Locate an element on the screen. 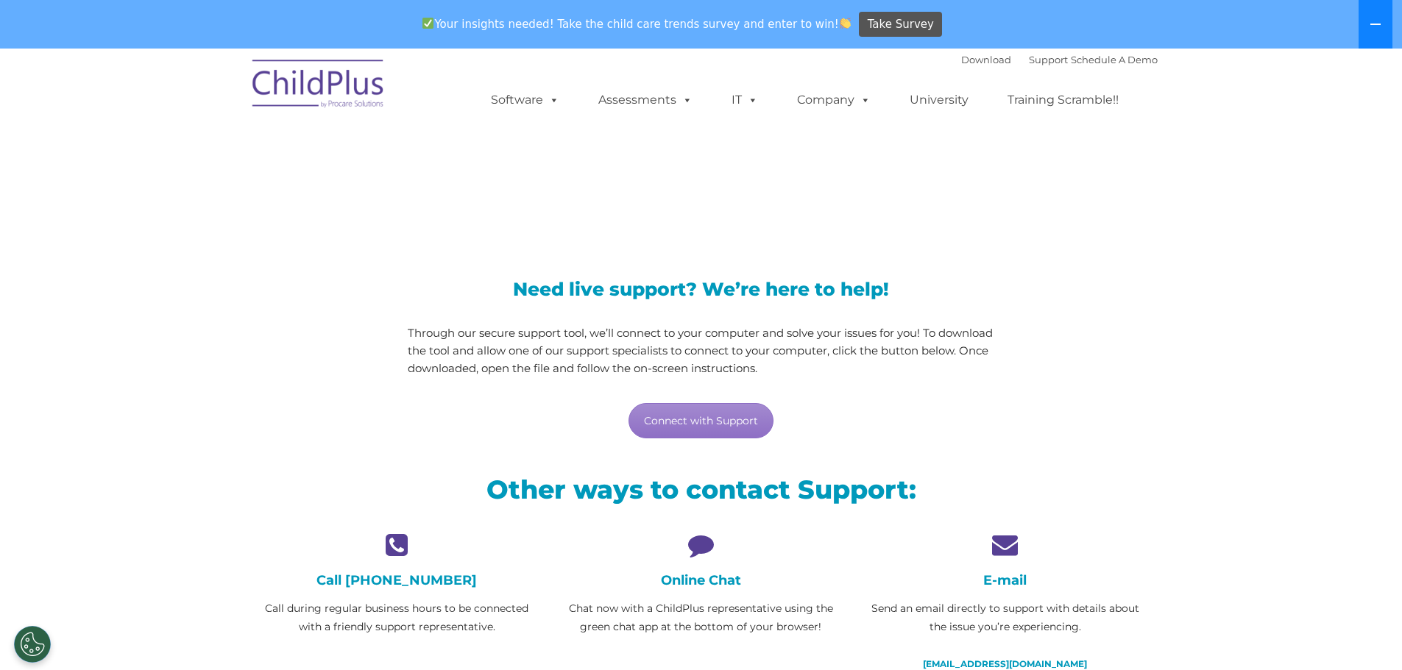 The width and height of the screenshot is (1402, 670). span: LiveSupport with SplashTop is located at coordinates (531, 177).